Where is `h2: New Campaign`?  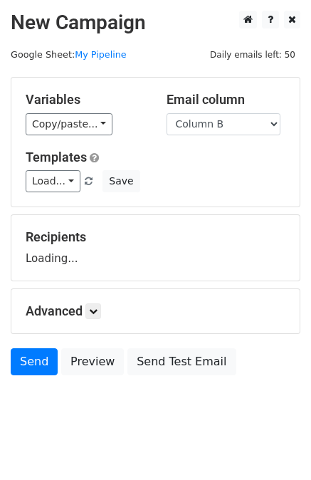 h2: New Campaign is located at coordinates (155, 23).